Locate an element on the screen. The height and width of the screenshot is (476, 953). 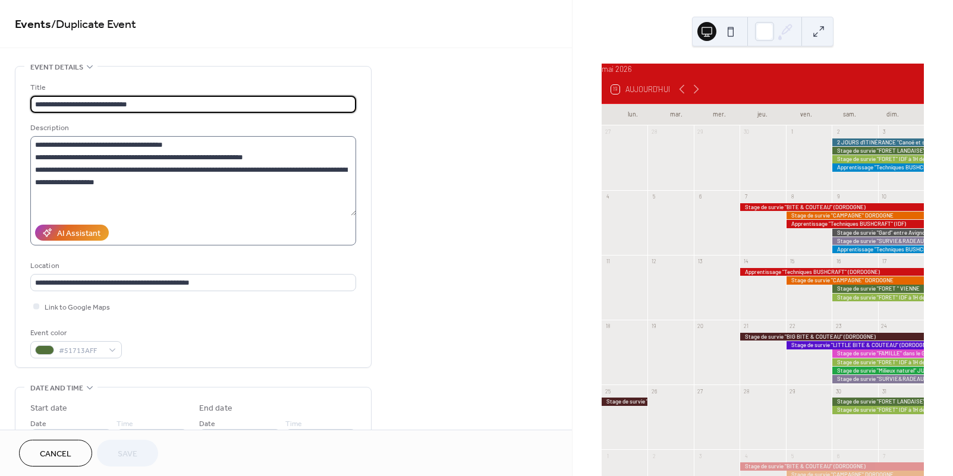
div: Stage de survie "LITTLE BITE & COUTEAU" (DORDOGNE) is located at coordinates (855, 345).